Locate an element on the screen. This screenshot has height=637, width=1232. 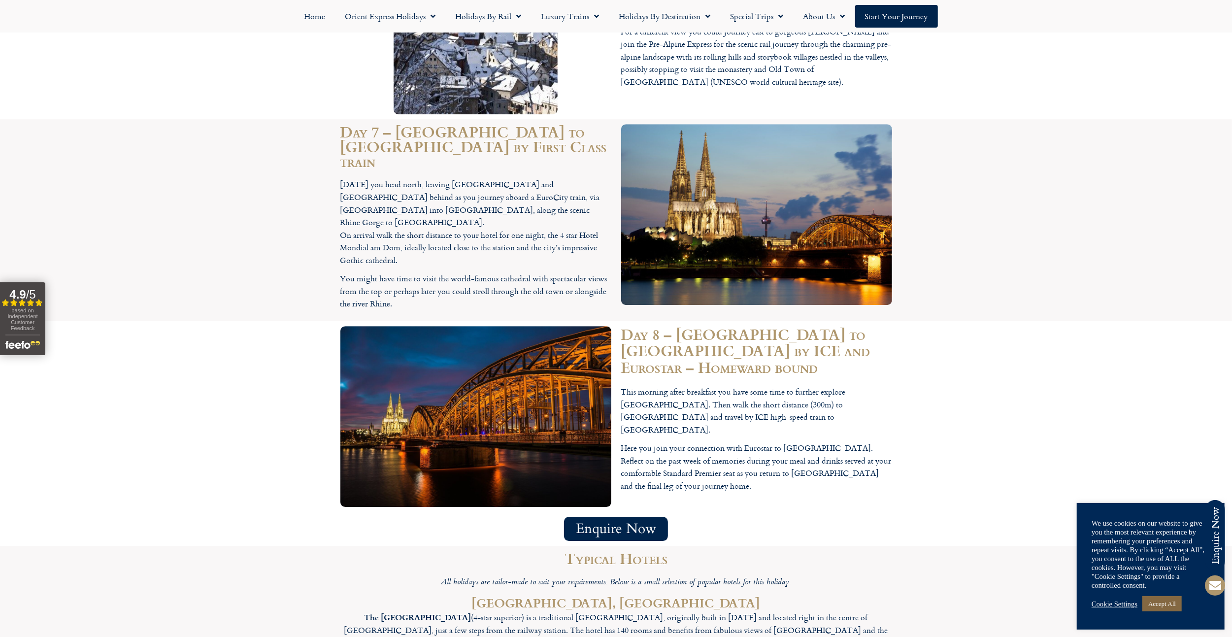
nav: Menu is located at coordinates (616, 16).